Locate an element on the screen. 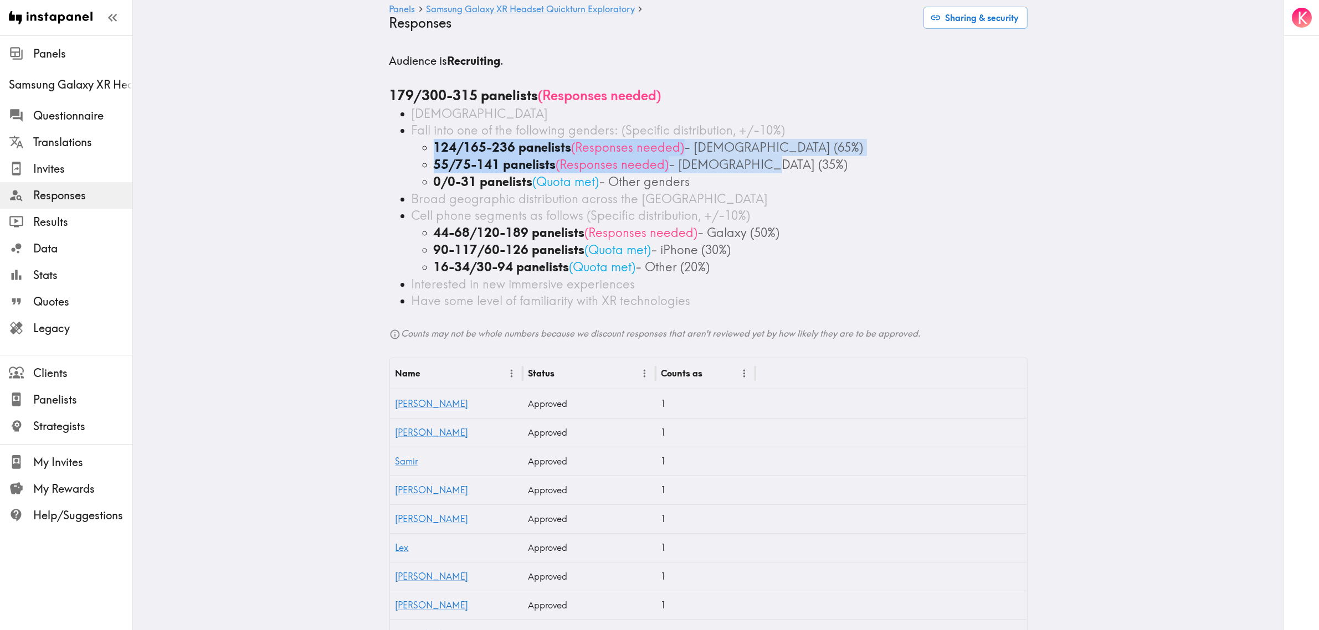 This screenshot has width=1319, height=630. span: Fall into one of the following genders: (Specific distribution, +/-10%) is located at coordinates (598, 130).